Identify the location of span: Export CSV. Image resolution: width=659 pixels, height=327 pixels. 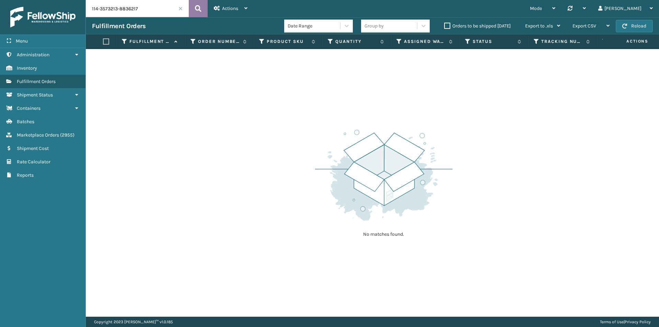
(584, 26).